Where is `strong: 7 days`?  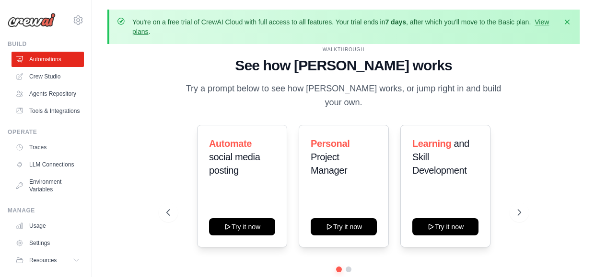
strong: 7 days is located at coordinates (395, 22).